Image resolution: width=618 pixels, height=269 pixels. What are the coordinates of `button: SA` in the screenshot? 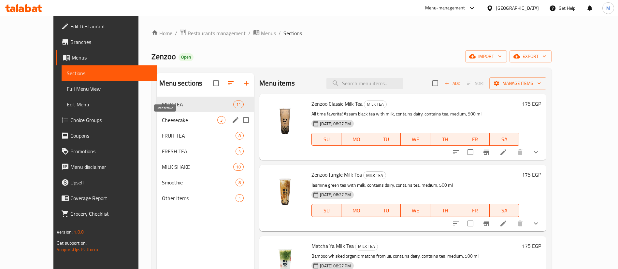 It's located at (504, 211).